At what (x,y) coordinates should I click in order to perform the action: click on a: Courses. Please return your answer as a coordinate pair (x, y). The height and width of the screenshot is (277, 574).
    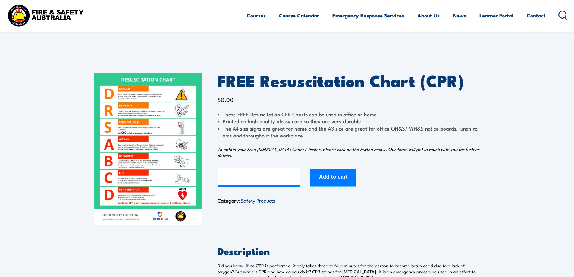
    Looking at the image, I should click on (256, 15).